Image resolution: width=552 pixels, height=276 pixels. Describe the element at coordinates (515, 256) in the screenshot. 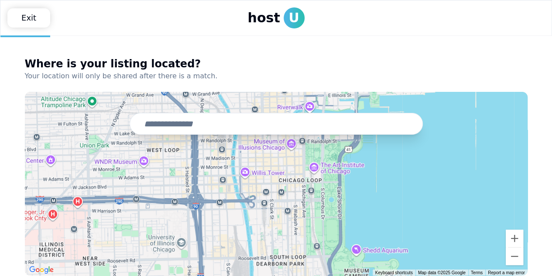

I see `button: Zoom out` at that location.